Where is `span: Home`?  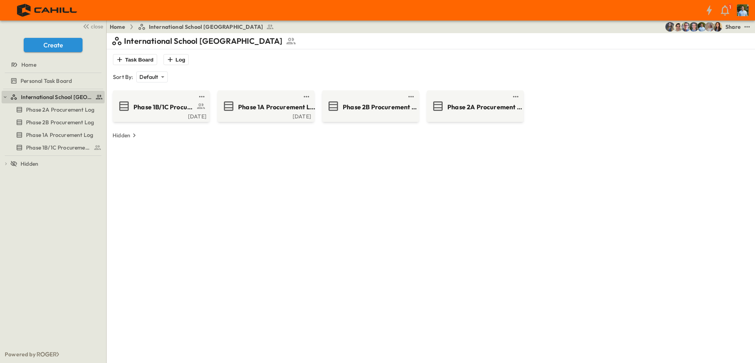
span: Home is located at coordinates (29, 65).